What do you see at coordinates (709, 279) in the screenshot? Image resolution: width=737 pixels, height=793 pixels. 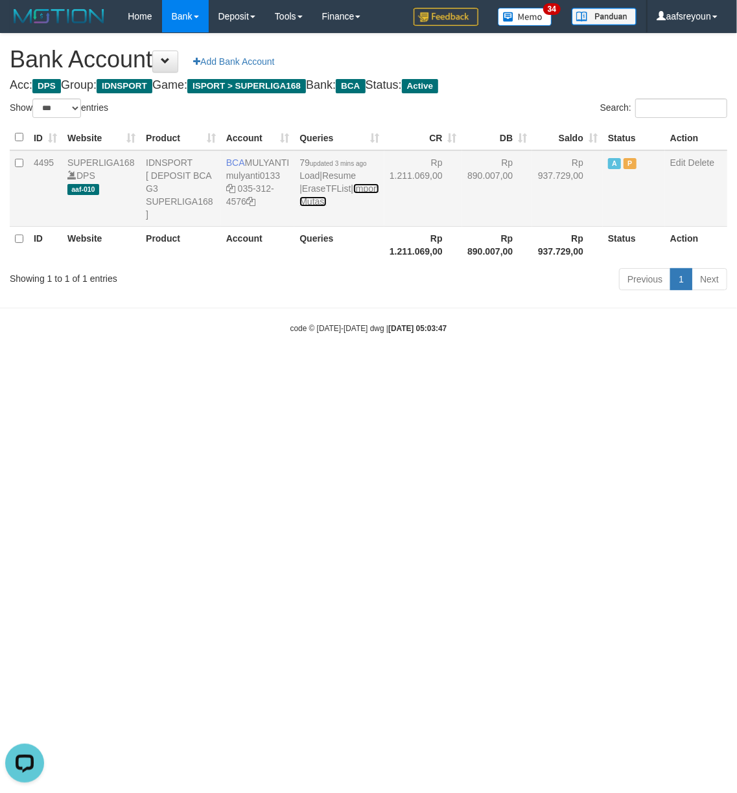 I see `a: Next` at bounding box center [709, 279].